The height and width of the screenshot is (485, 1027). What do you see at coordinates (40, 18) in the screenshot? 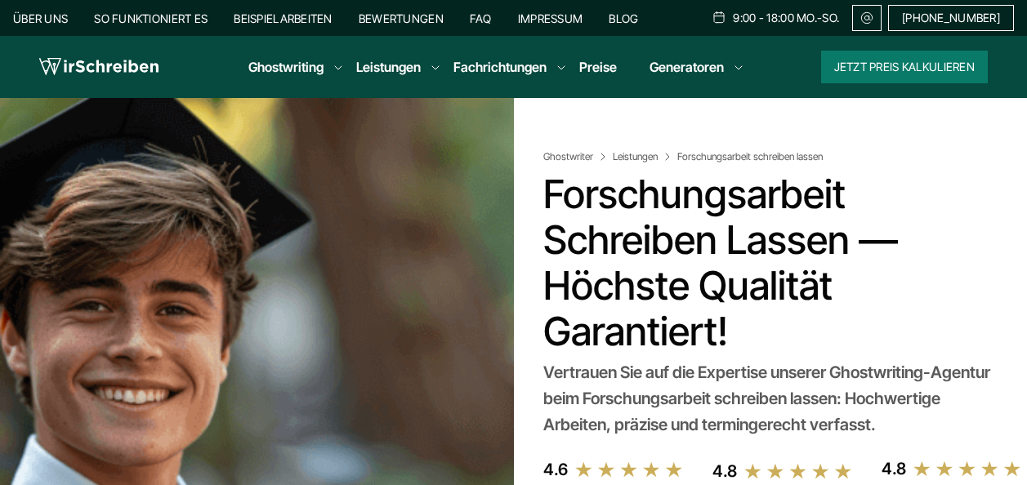
I see `a: Über uns` at bounding box center [40, 18].